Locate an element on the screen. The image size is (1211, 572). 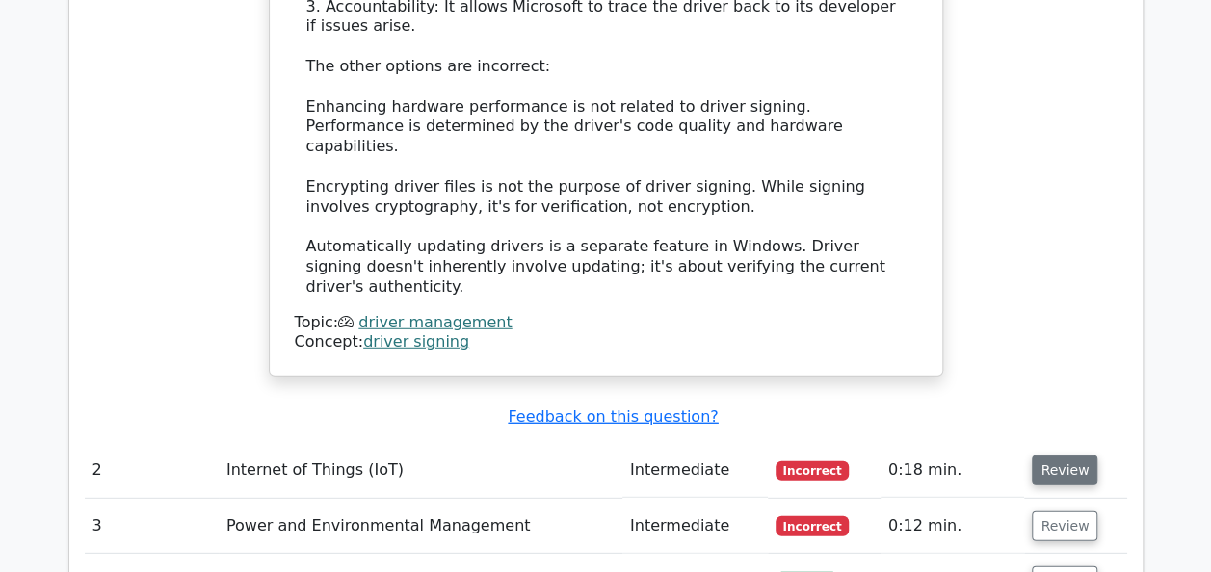
a: driver signing is located at coordinates (416, 341).